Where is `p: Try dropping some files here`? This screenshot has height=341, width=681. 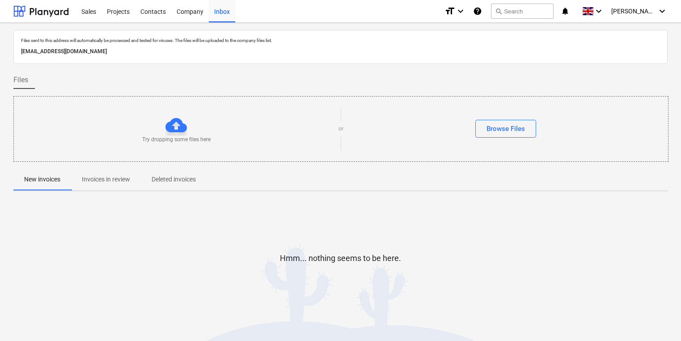 p: Try dropping some files here is located at coordinates (176, 140).